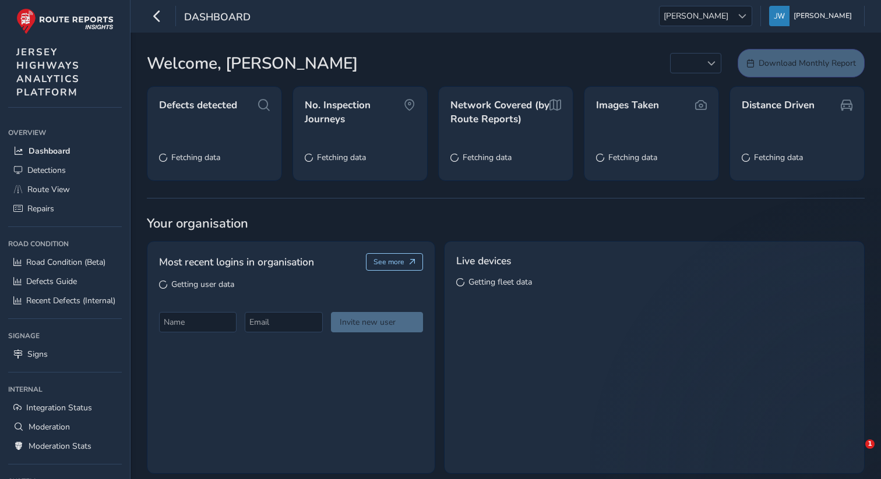  Describe the element at coordinates (59, 408) in the screenshot. I see `span: Integration Status` at that location.